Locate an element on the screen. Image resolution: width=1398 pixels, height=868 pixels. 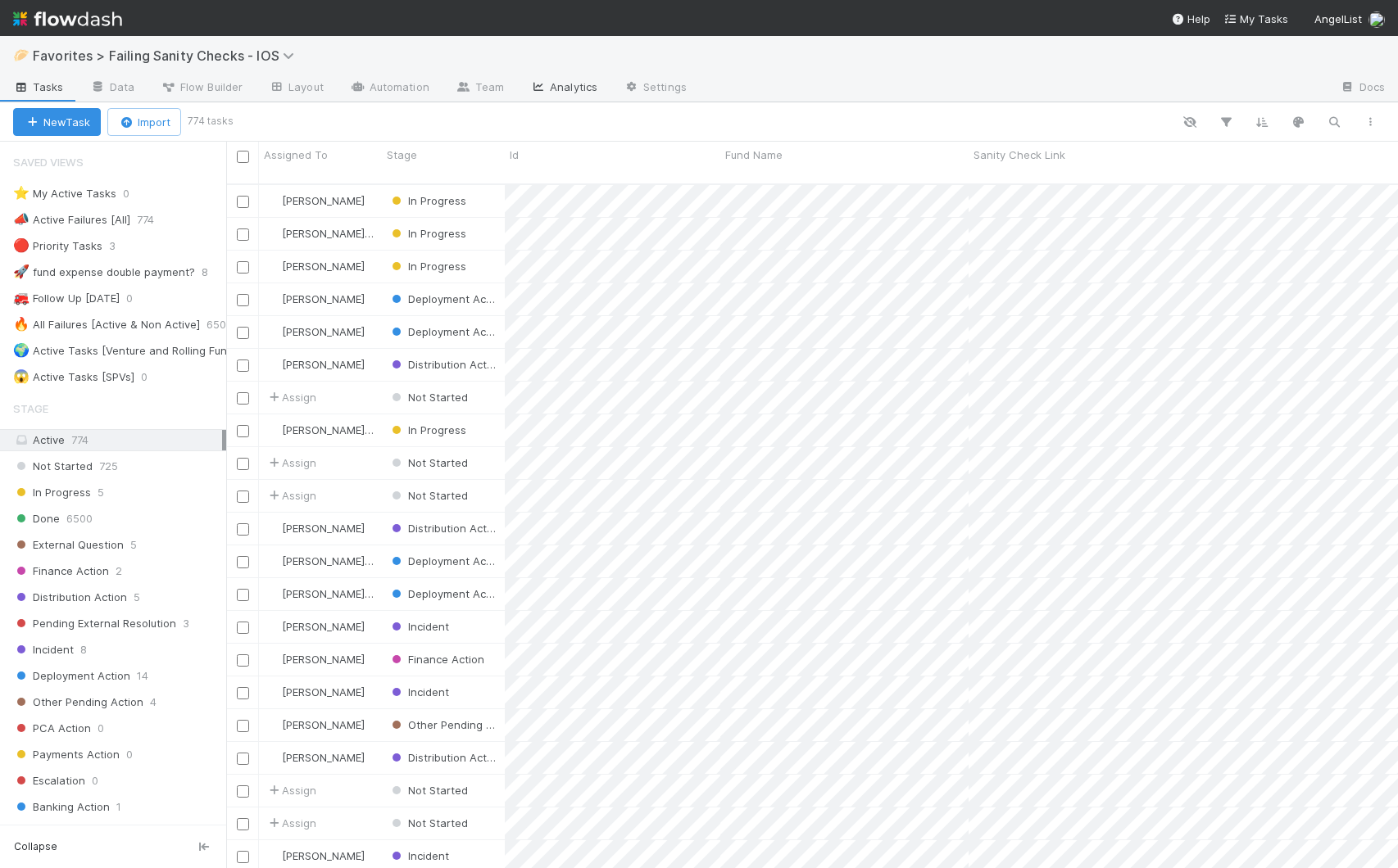
span: Finance Action is located at coordinates (60, 571).